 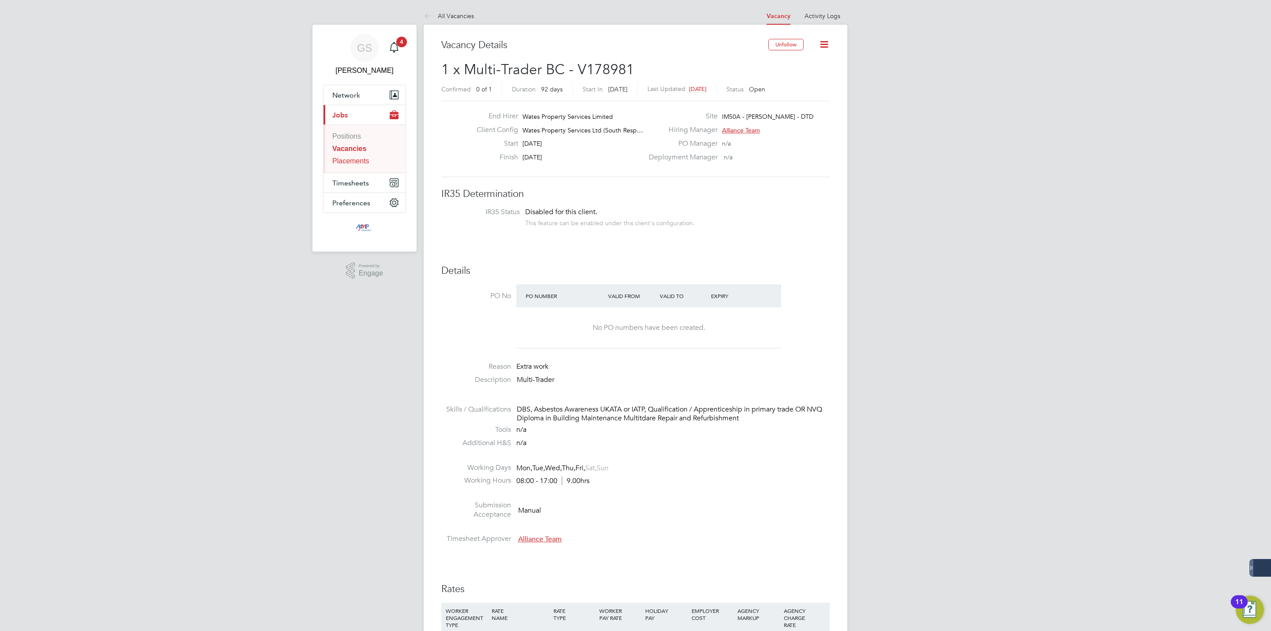 I want to click on h3: Details, so click(x=636, y=271).